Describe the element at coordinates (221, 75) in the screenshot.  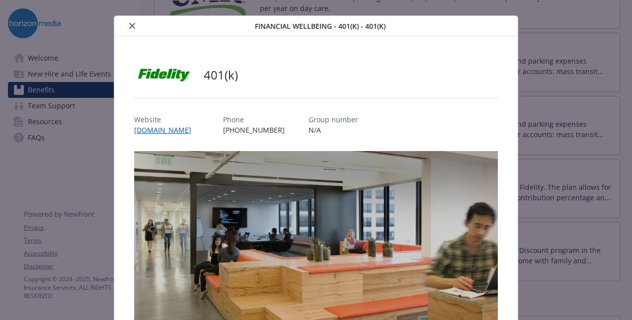
I see `h2: 401(k)` at that location.